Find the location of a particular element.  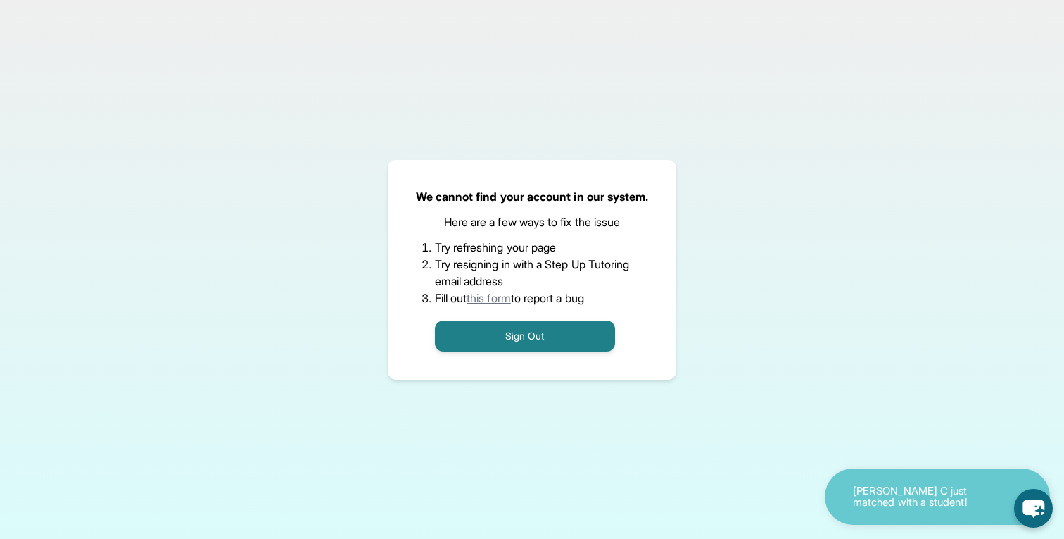

p: Here are a few ways to fix the issue is located at coordinates (532, 222).